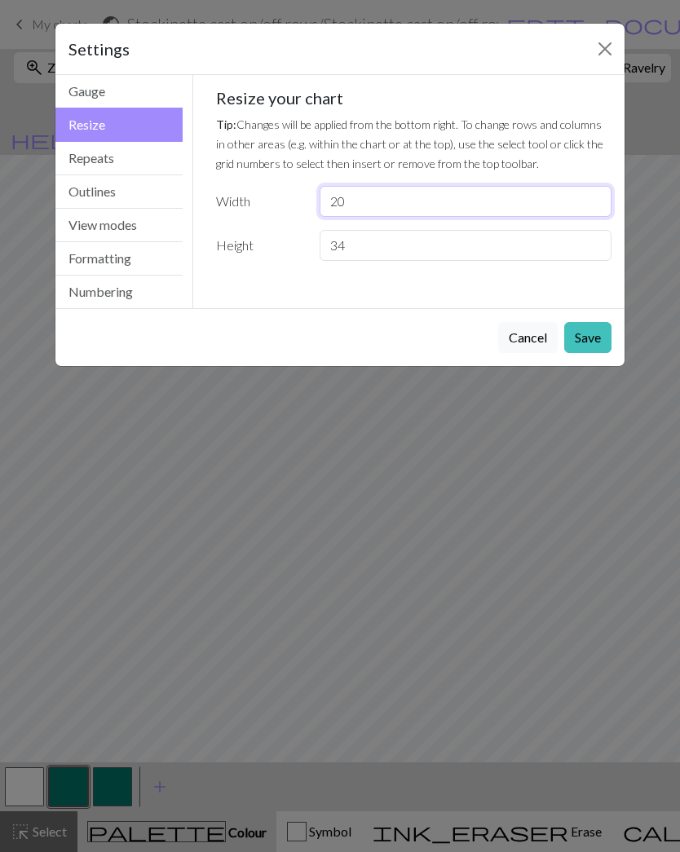  I want to click on button: View modes, so click(119, 225).